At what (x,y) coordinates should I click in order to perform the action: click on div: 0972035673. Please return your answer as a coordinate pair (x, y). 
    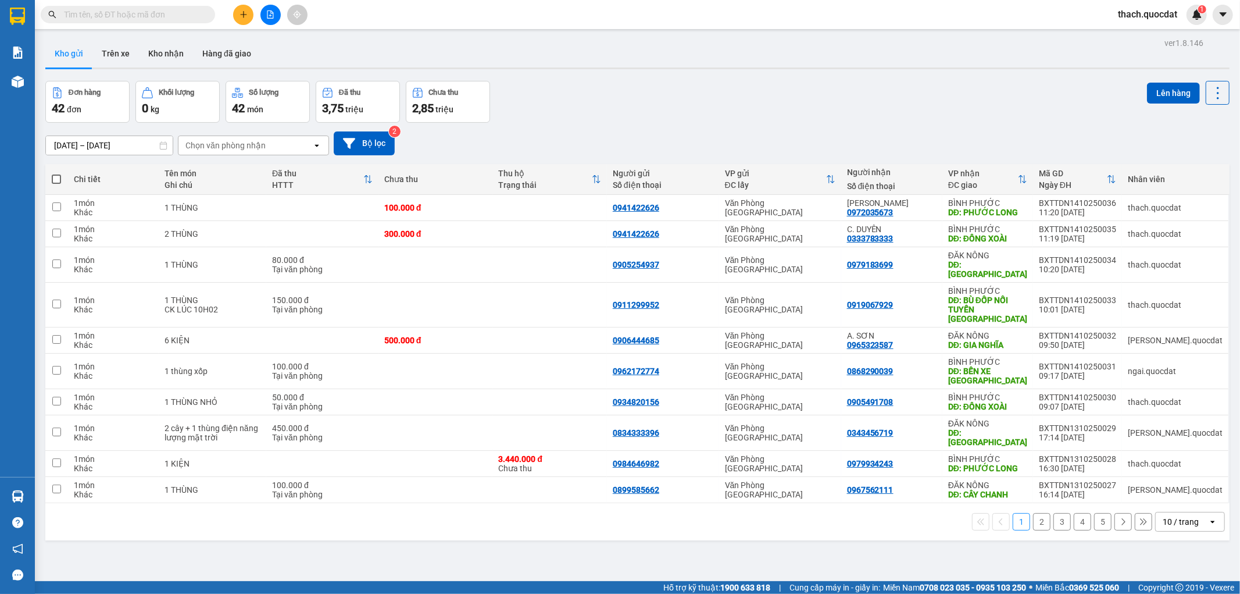
    Looking at the image, I should click on (870, 212).